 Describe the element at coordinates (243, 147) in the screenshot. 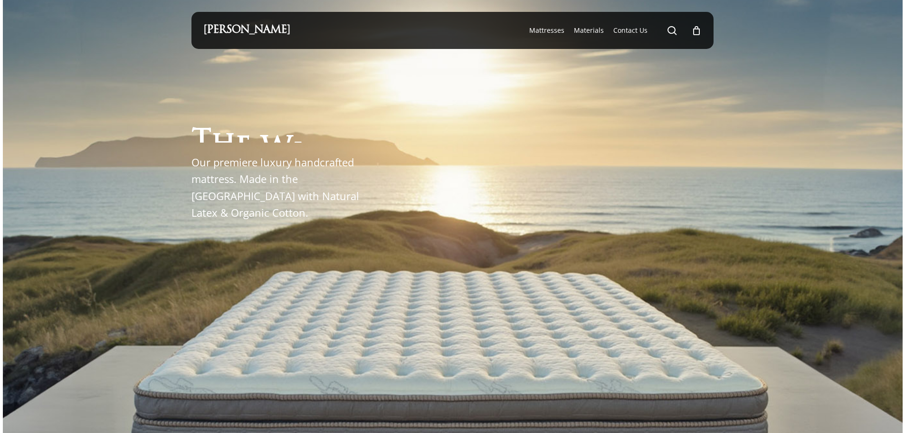

I see `span: e` at that location.